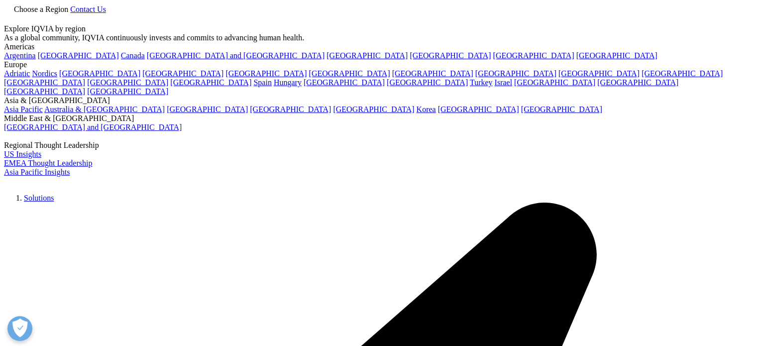 This screenshot has width=757, height=346. What do you see at coordinates (37, 172) in the screenshot?
I see `span: Asia Pacific Insights` at bounding box center [37, 172].